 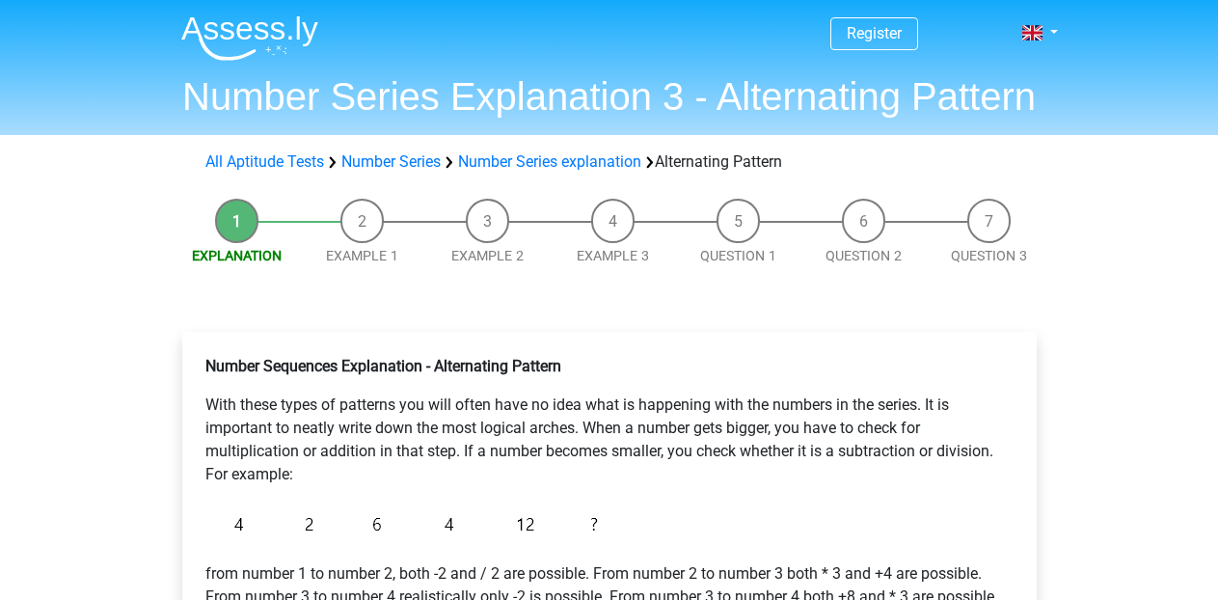 What do you see at coordinates (609, 440) in the screenshot?
I see `p: With these types of patterns you will often have no idea what is happening with the numbers in th...` at bounding box center [609, 440].